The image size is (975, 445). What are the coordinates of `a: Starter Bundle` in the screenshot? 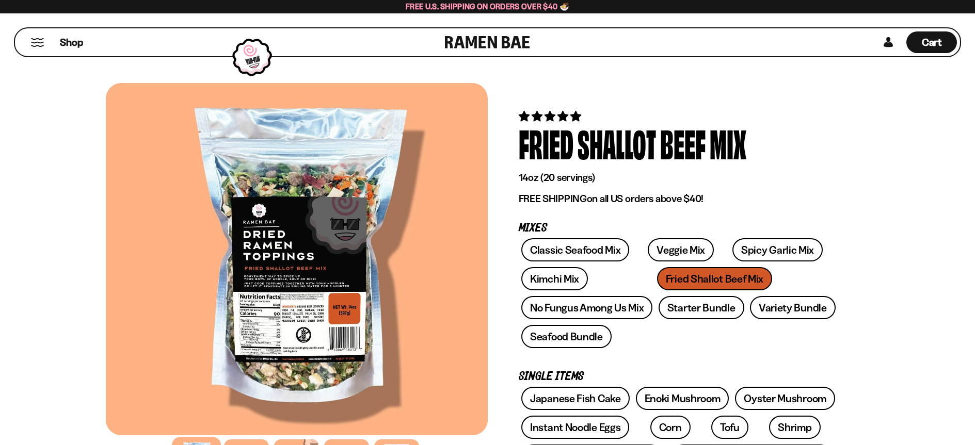 It's located at (701, 308).